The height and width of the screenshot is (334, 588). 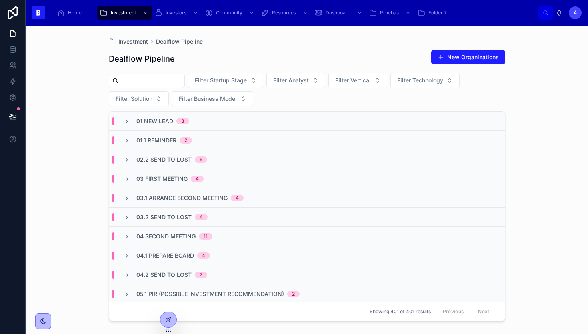 What do you see at coordinates (438, 13) in the screenshot?
I see `span: Folder 7` at bounding box center [438, 13].